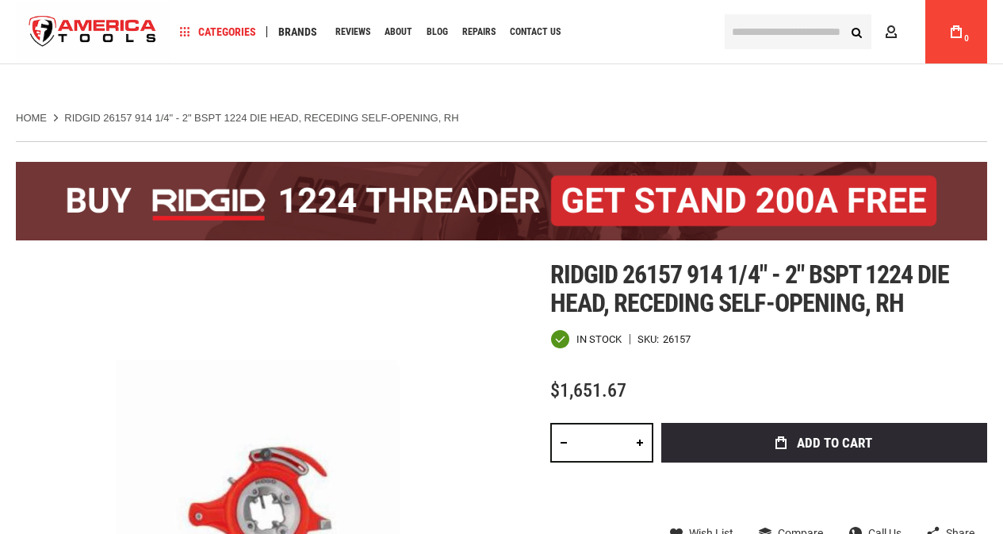  Describe the element at coordinates (297, 32) in the screenshot. I see `span: Brands` at that location.